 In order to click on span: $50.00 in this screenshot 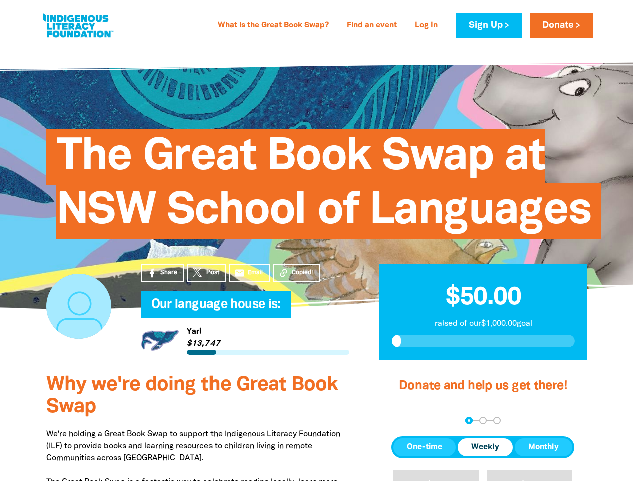, I will do `click(483, 298)`.